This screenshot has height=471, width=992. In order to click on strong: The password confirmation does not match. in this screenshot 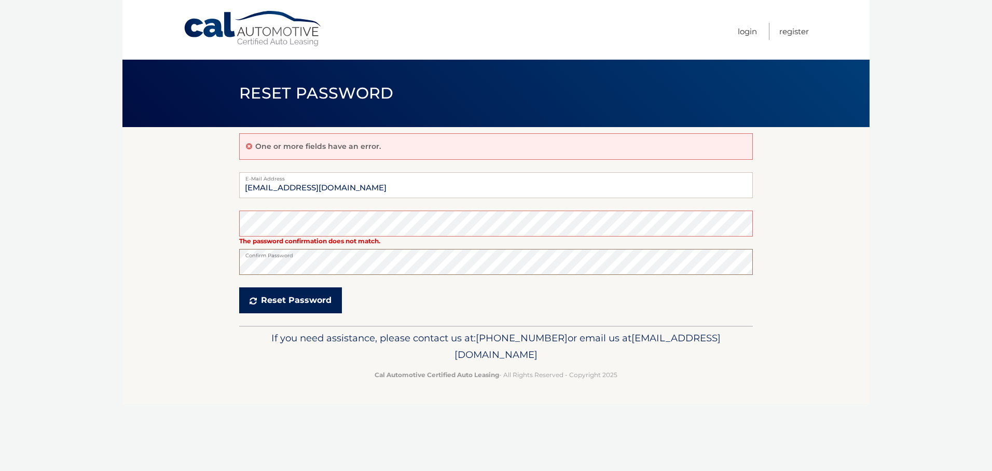, I will do `click(310, 241)`.